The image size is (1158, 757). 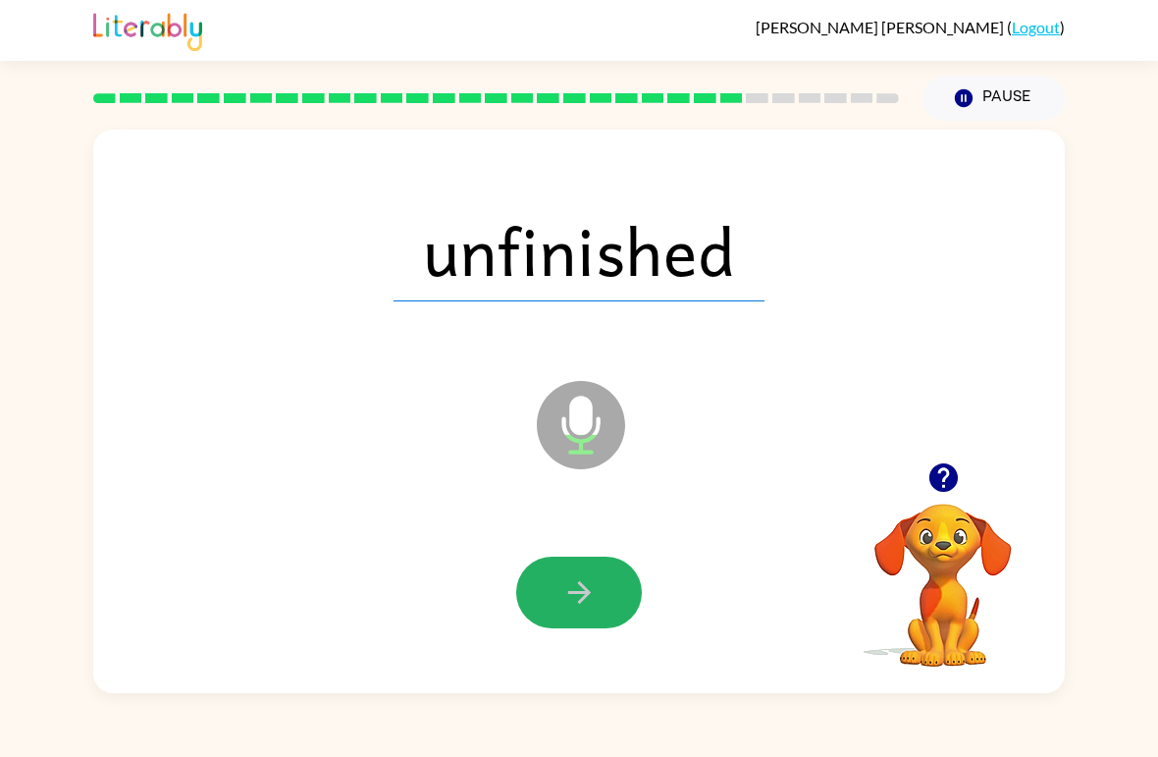 What do you see at coordinates (147, 29) in the screenshot?
I see `img: Literably` at bounding box center [147, 29].